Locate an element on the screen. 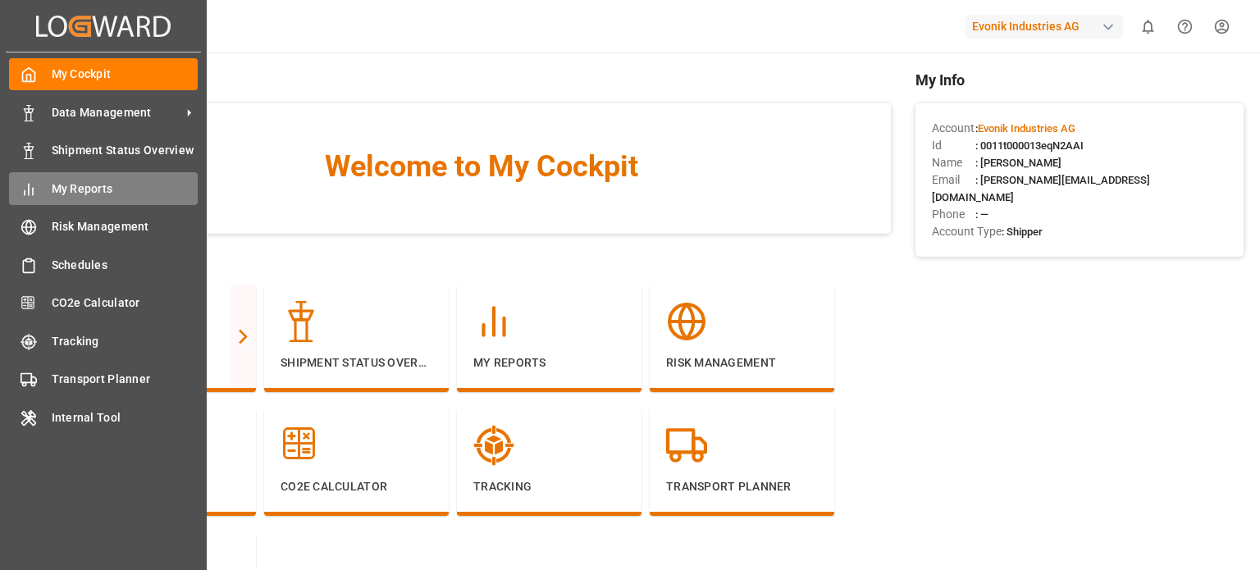 Image resolution: width=1260 pixels, height=570 pixels. span: Id is located at coordinates (953, 145).